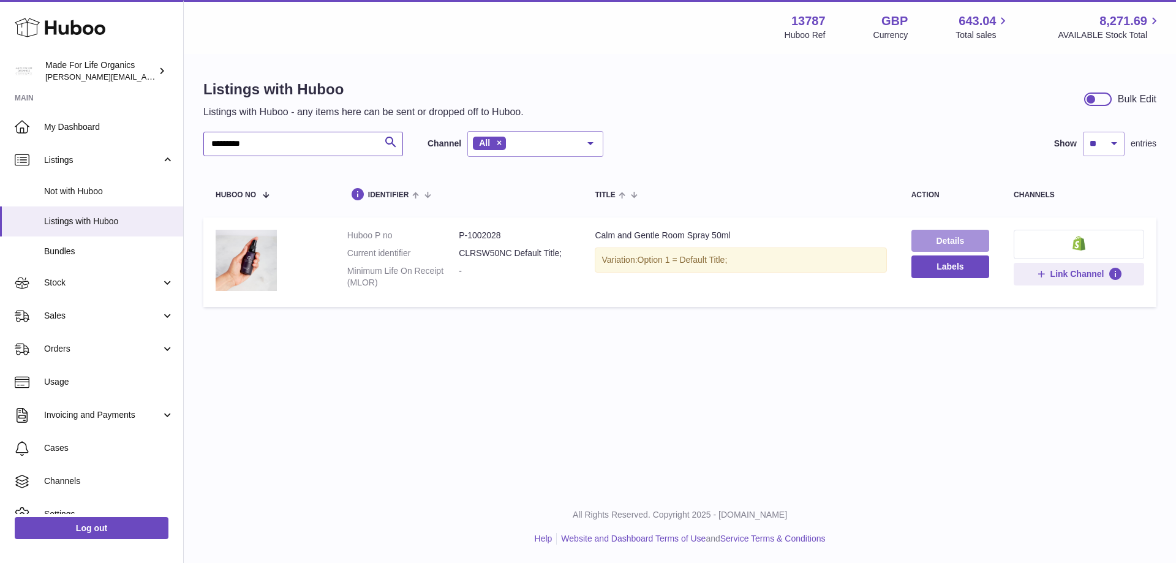 Image resolution: width=1176 pixels, height=563 pixels. I want to click on span: Listings, so click(102, 160).